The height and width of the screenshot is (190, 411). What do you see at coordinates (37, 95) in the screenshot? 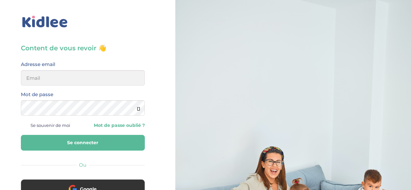
I see `label: Mot de passe` at bounding box center [37, 95].